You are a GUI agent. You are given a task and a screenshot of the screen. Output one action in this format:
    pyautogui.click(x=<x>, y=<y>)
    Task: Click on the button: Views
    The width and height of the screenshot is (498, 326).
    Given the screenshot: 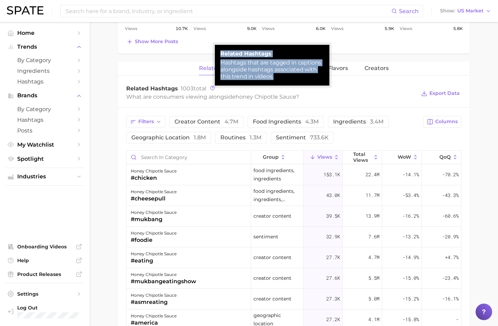 What is the action you would take?
    pyautogui.click(x=323, y=157)
    